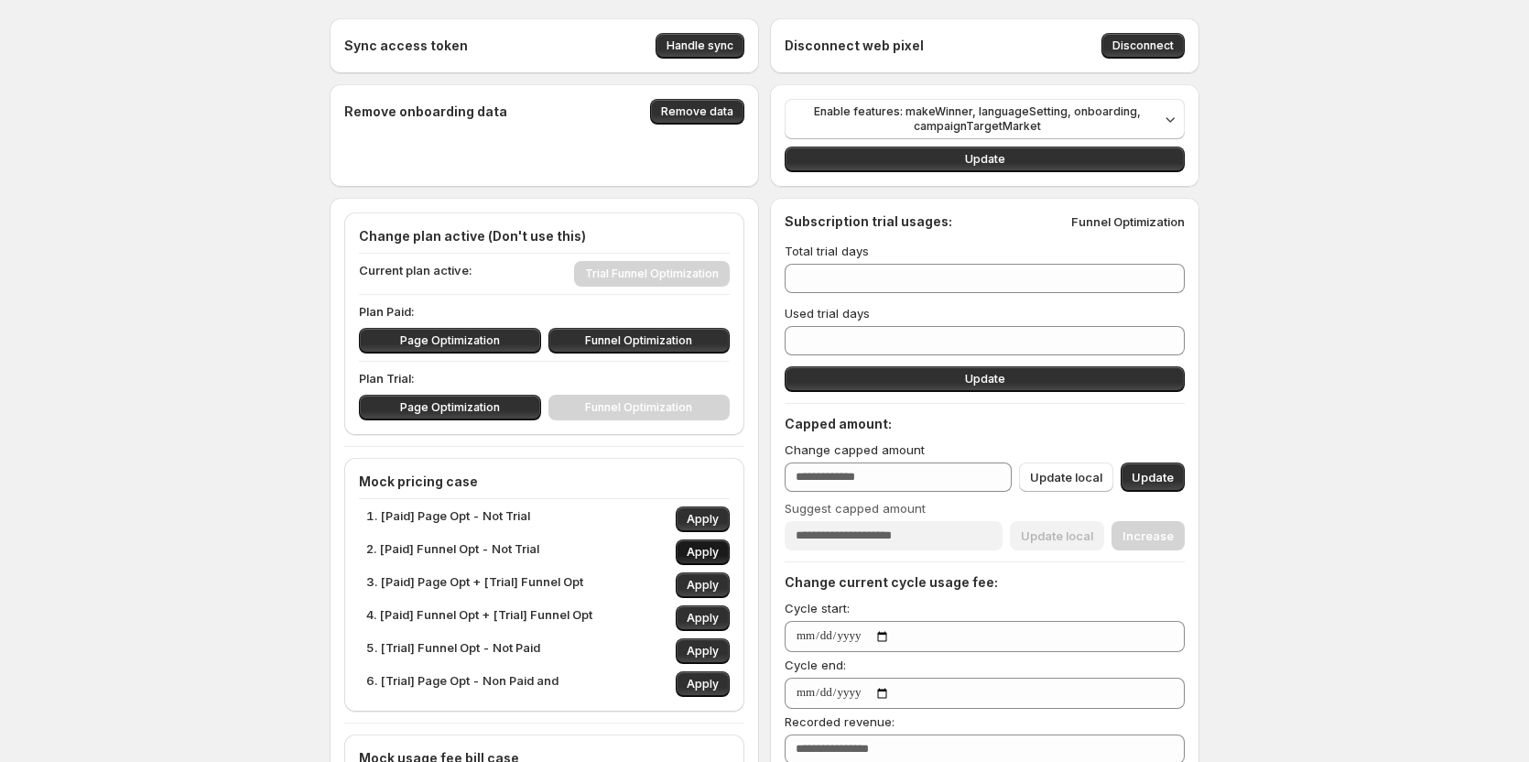 Image resolution: width=1529 pixels, height=762 pixels. I want to click on span: Total trial days, so click(827, 251).